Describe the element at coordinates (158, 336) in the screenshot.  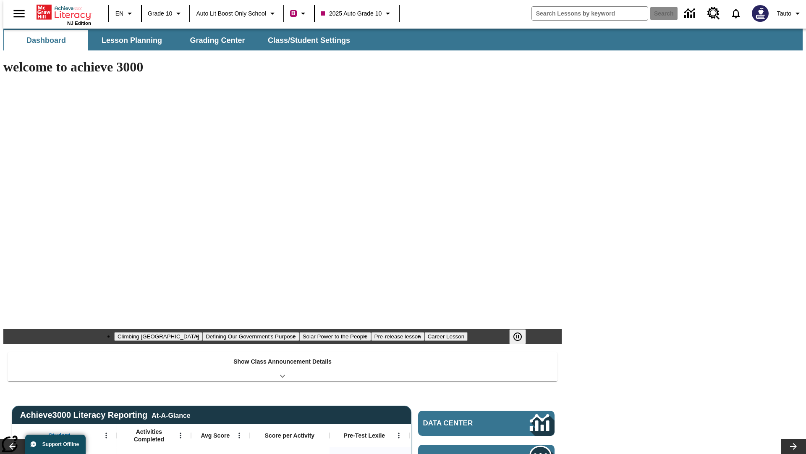
I see `button: Slide 1 Climbing Mount Tai` at that location.